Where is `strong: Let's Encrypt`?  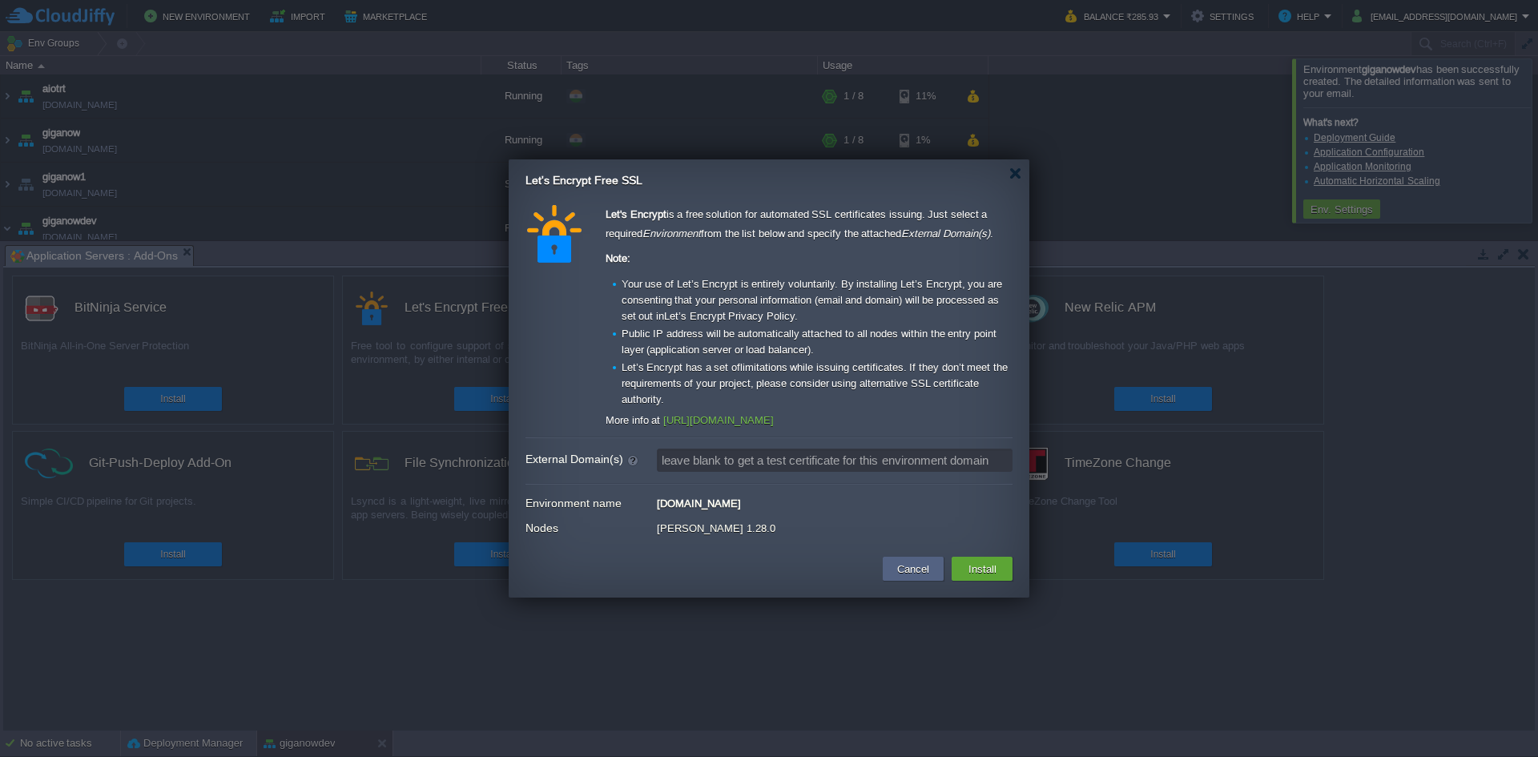
strong: Let's Encrypt is located at coordinates (636, 214).